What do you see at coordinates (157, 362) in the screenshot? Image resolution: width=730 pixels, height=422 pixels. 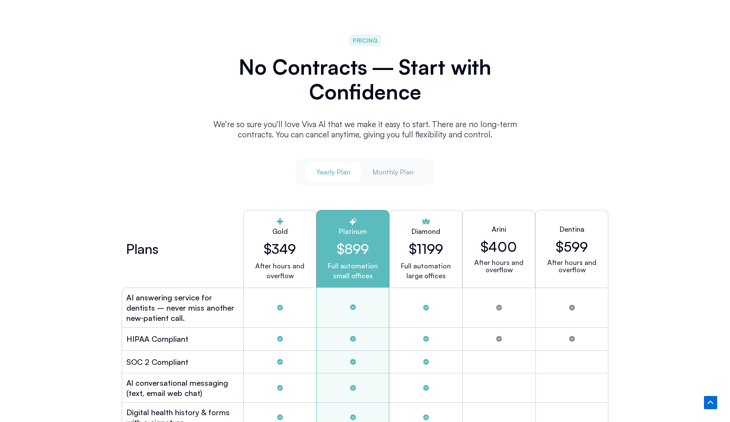 I see `h2: SOC 2 Compliant` at bounding box center [157, 362].